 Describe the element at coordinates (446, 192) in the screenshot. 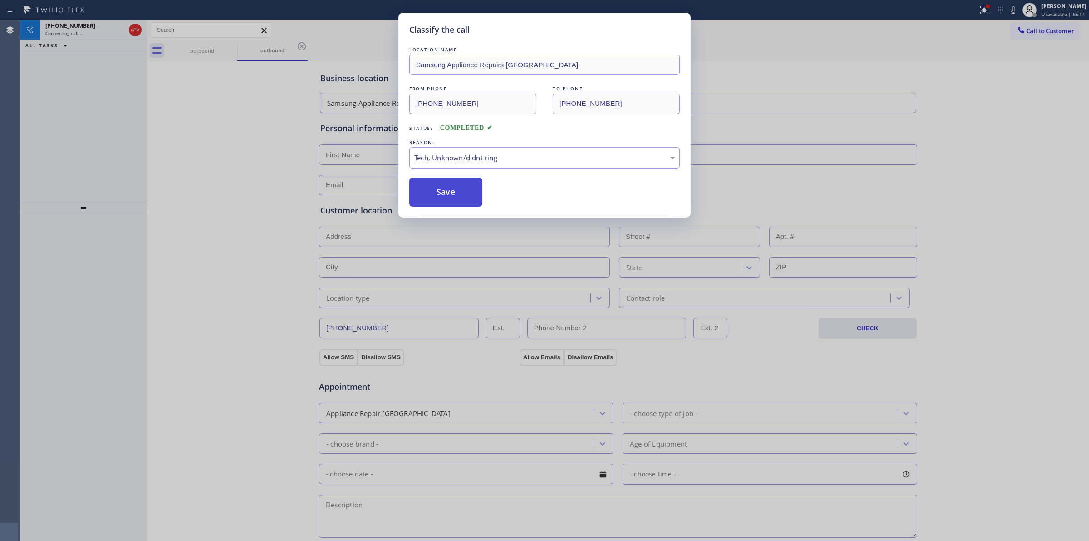

I see `button: Save` at that location.